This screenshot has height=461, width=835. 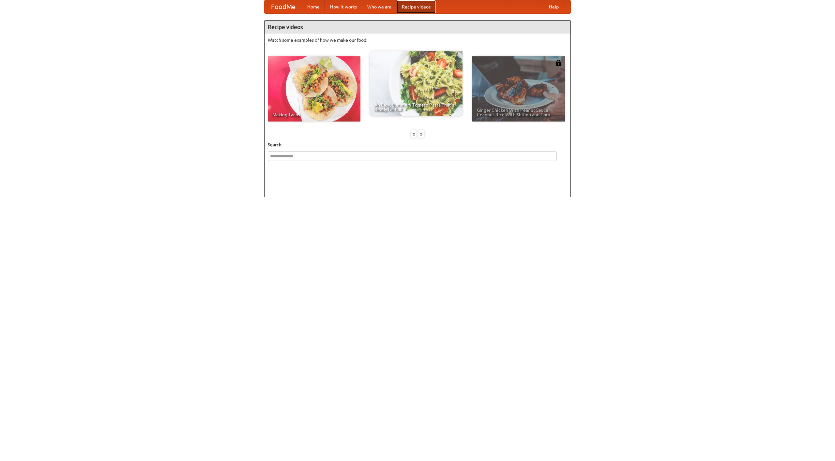 What do you see at coordinates (313, 7) in the screenshot?
I see `a: Home` at bounding box center [313, 7].